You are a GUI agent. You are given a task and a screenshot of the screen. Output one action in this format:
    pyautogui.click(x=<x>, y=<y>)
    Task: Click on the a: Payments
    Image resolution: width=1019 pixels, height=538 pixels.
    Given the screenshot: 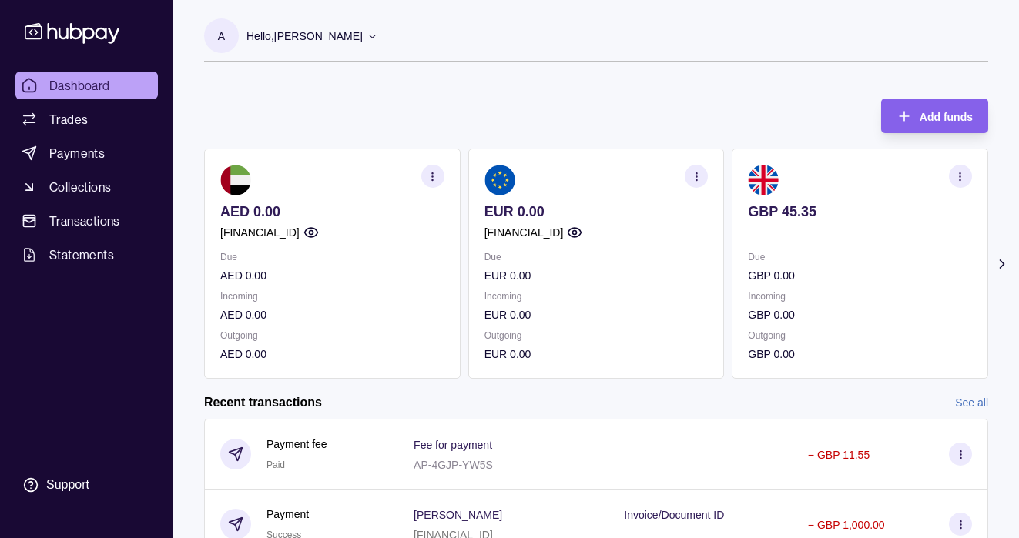 What is the action you would take?
    pyautogui.click(x=86, y=153)
    